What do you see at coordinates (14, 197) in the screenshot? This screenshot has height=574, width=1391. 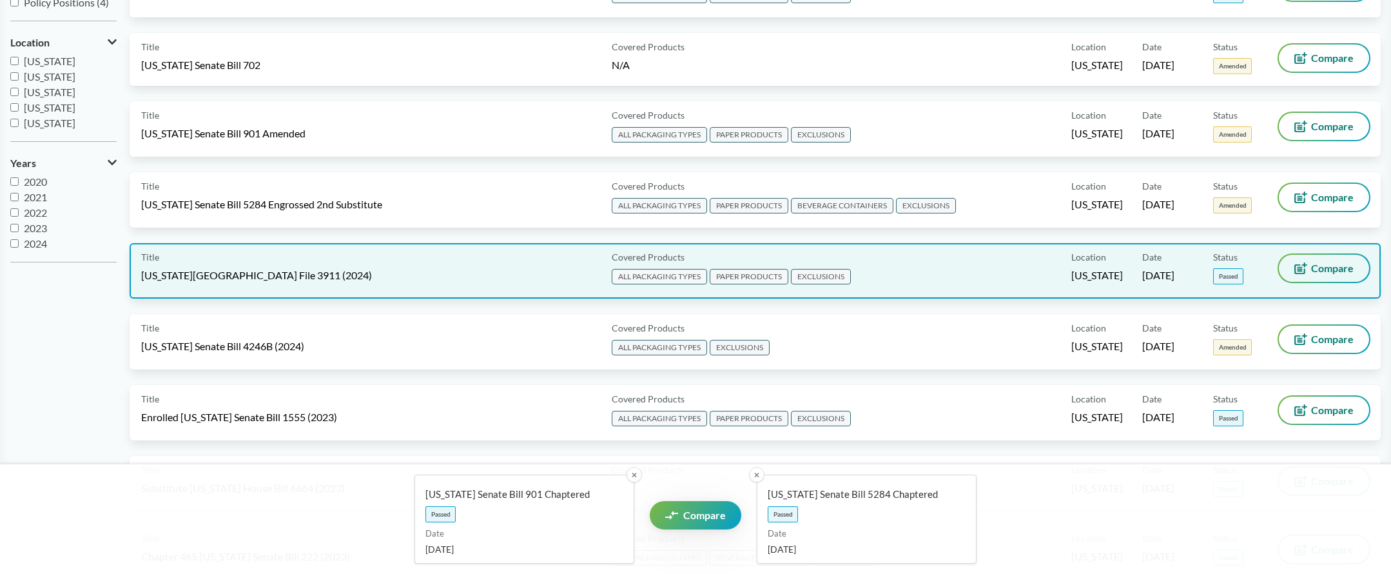 I see `input: 2021` at bounding box center [14, 197].